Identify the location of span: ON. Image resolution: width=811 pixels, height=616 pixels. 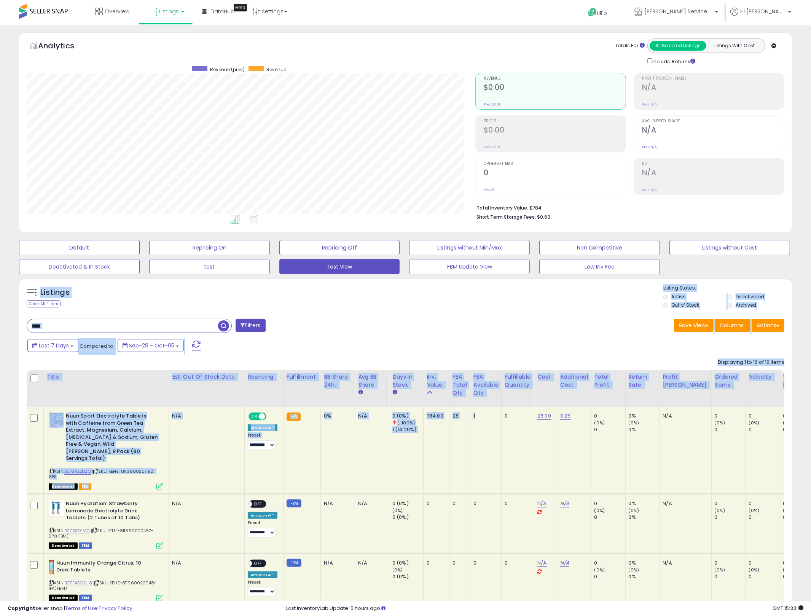
(254, 416).